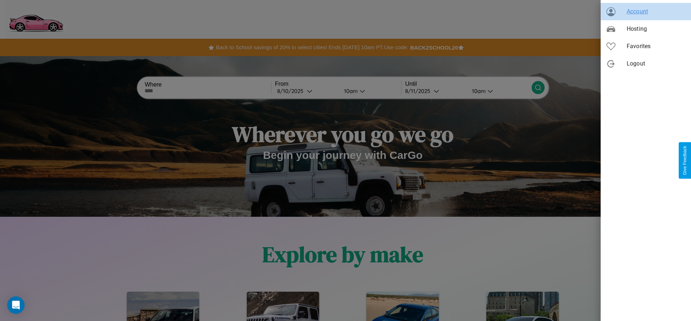 The height and width of the screenshot is (321, 691). Describe the element at coordinates (685, 160) in the screenshot. I see `div: Give Feedback` at that location.